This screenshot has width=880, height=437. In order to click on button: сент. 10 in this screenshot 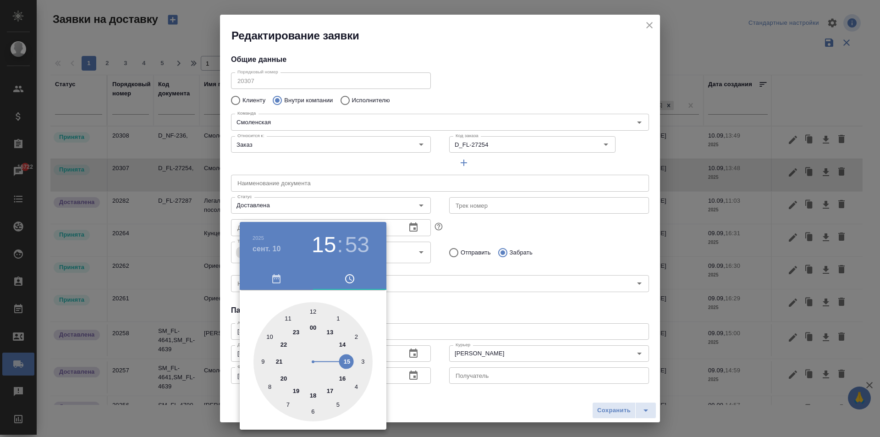, I will do `click(267, 249)`.